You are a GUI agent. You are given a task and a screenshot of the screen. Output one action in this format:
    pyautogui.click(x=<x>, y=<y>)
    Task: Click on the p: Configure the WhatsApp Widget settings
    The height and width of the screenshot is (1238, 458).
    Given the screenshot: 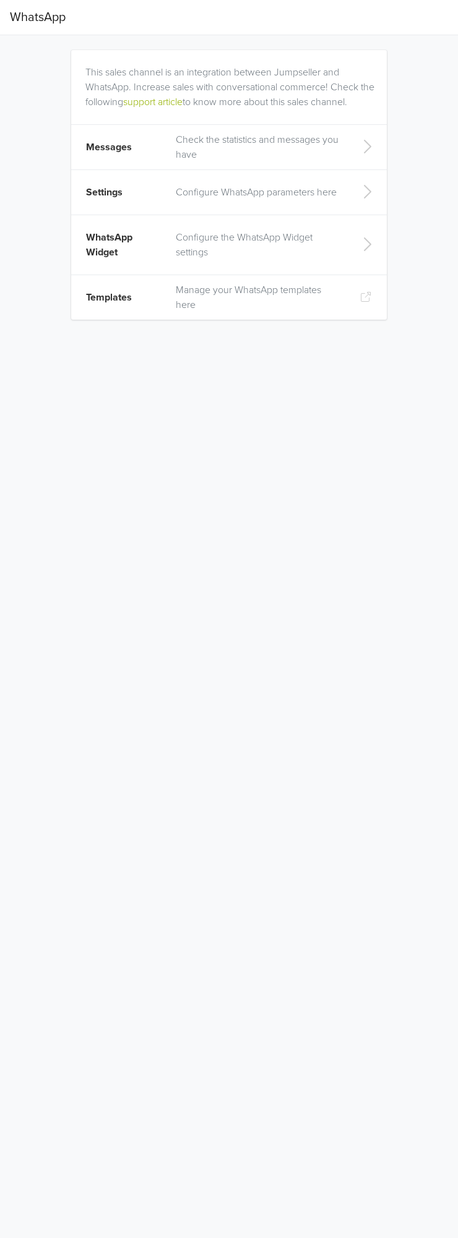 What is the action you would take?
    pyautogui.click(x=257, y=245)
    